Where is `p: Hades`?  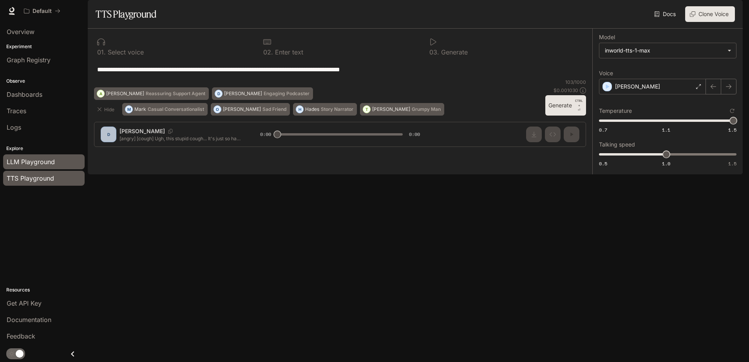
p: Hades is located at coordinates (312, 109).